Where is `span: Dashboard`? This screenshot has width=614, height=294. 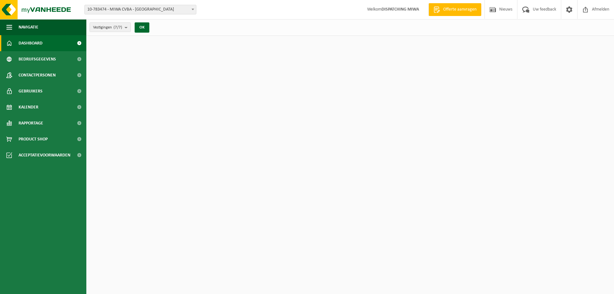
span: Dashboard is located at coordinates (30, 43).